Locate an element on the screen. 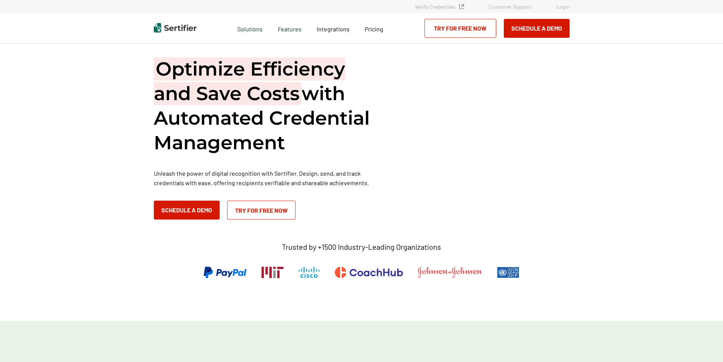  img: CoachHub is located at coordinates (369, 272).